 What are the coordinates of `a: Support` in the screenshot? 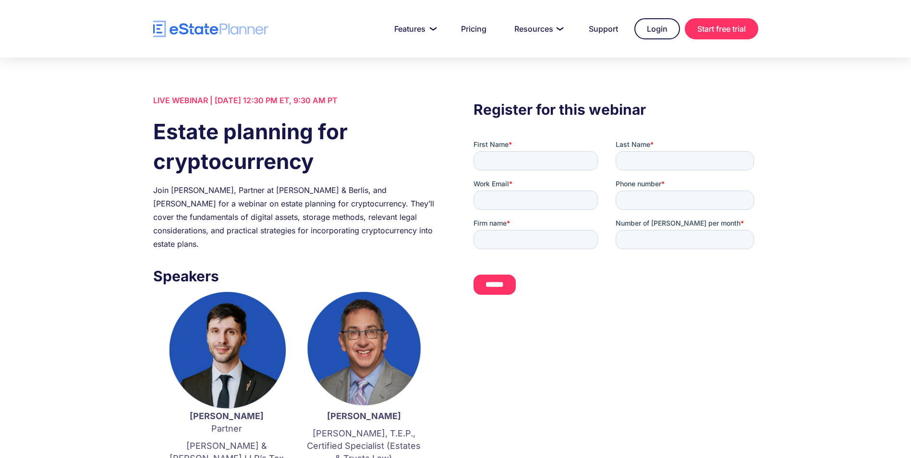 It's located at (603, 29).